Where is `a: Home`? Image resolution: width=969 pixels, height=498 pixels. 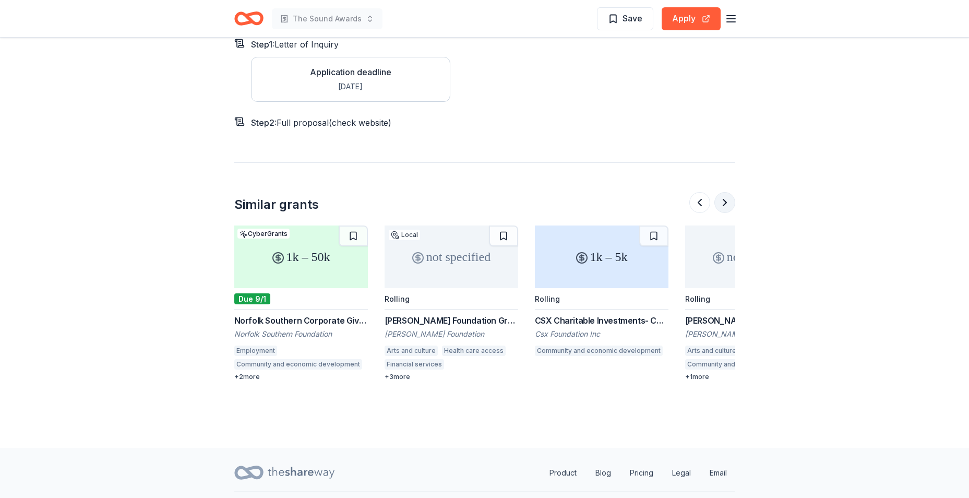
a: Home is located at coordinates (249, 18).